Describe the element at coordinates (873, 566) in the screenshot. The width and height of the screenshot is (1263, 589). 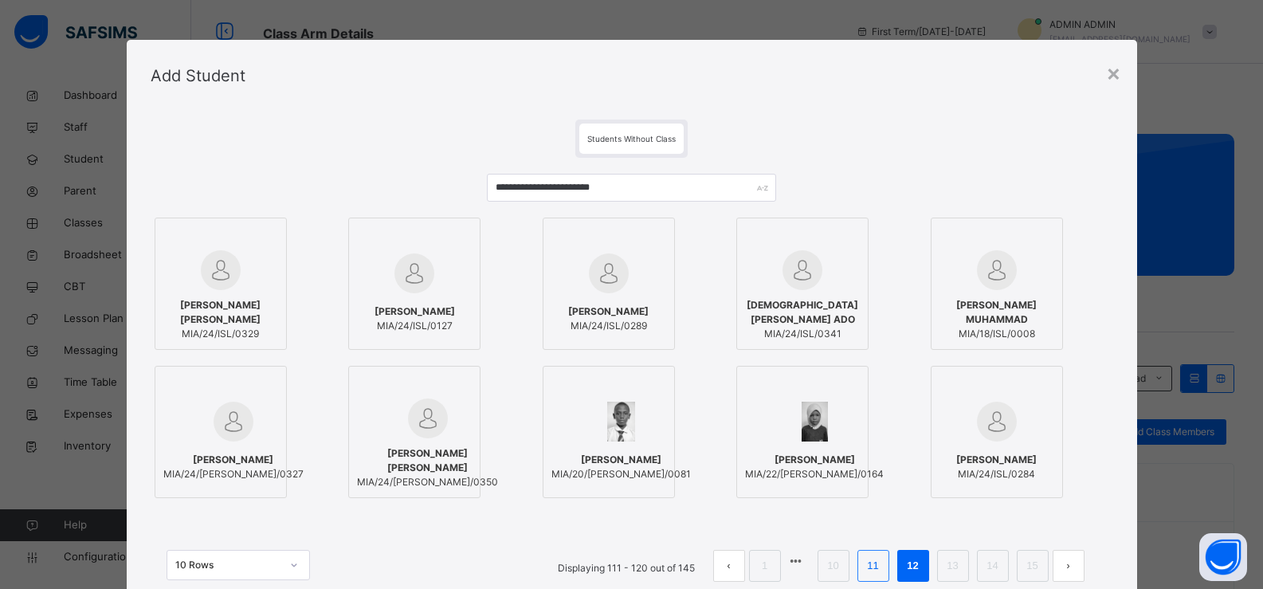
I see `li: 11` at that location.